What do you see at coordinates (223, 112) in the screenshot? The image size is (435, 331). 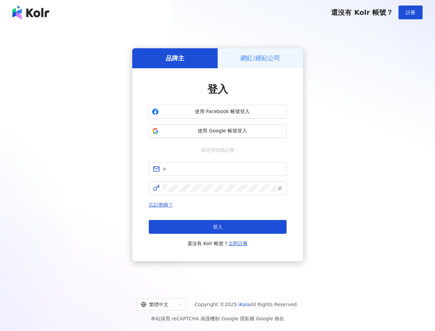 I see `span: 使用 Facebook 帳號登入` at bounding box center [223, 112].